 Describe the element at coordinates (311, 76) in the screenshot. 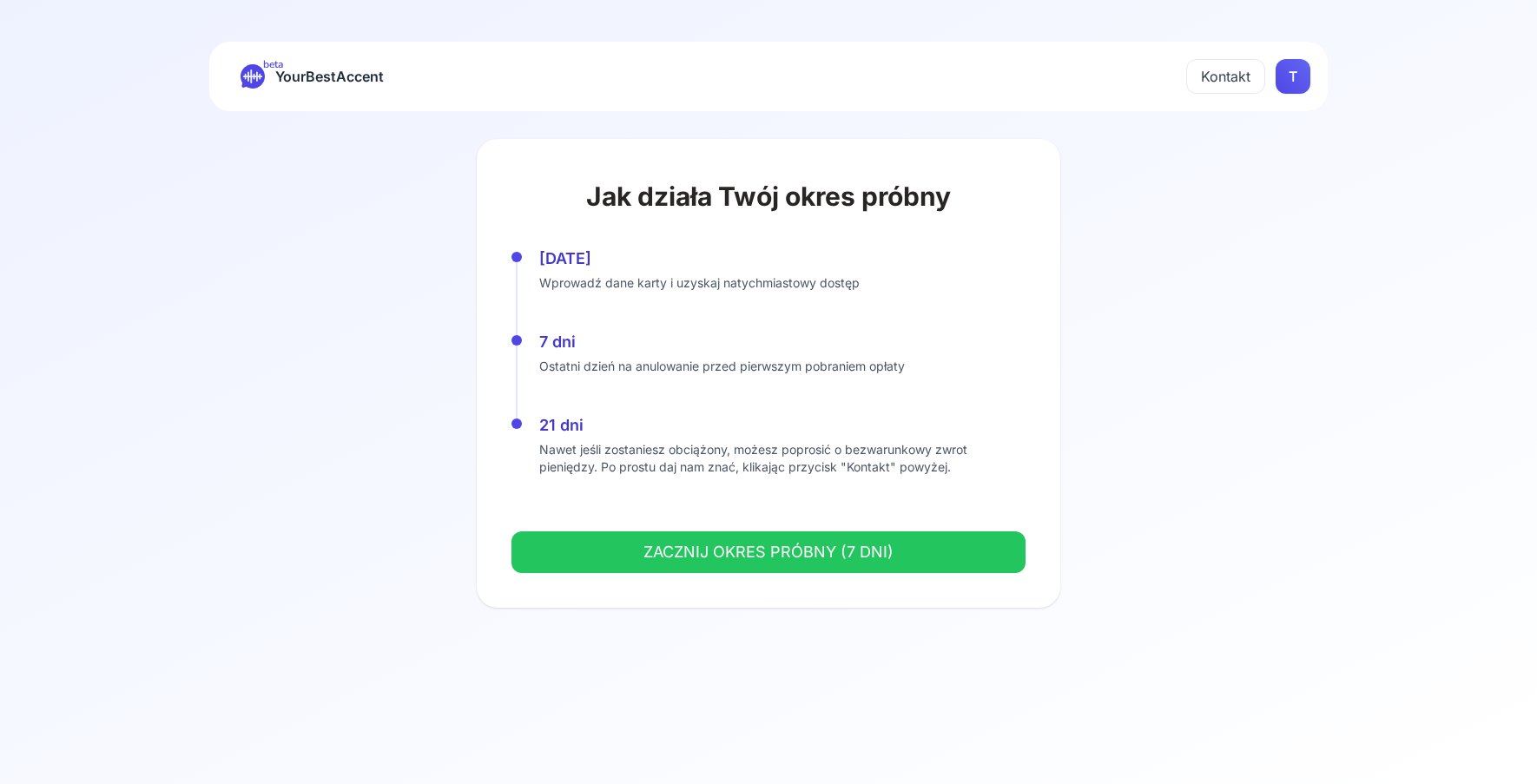

I see `a: betaYourBestAccent` at that location.